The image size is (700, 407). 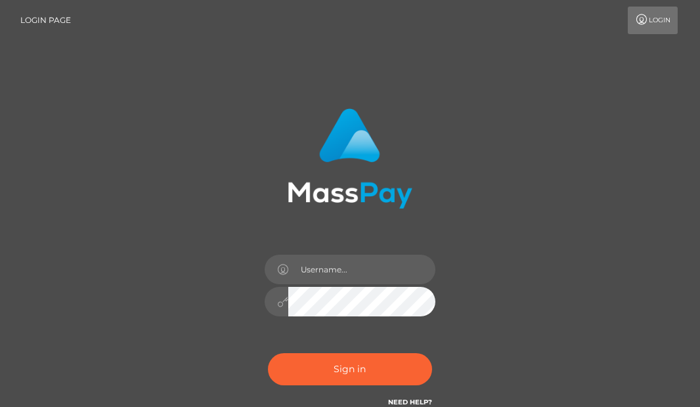 What do you see at coordinates (350, 369) in the screenshot?
I see `button: Sign in` at bounding box center [350, 369].